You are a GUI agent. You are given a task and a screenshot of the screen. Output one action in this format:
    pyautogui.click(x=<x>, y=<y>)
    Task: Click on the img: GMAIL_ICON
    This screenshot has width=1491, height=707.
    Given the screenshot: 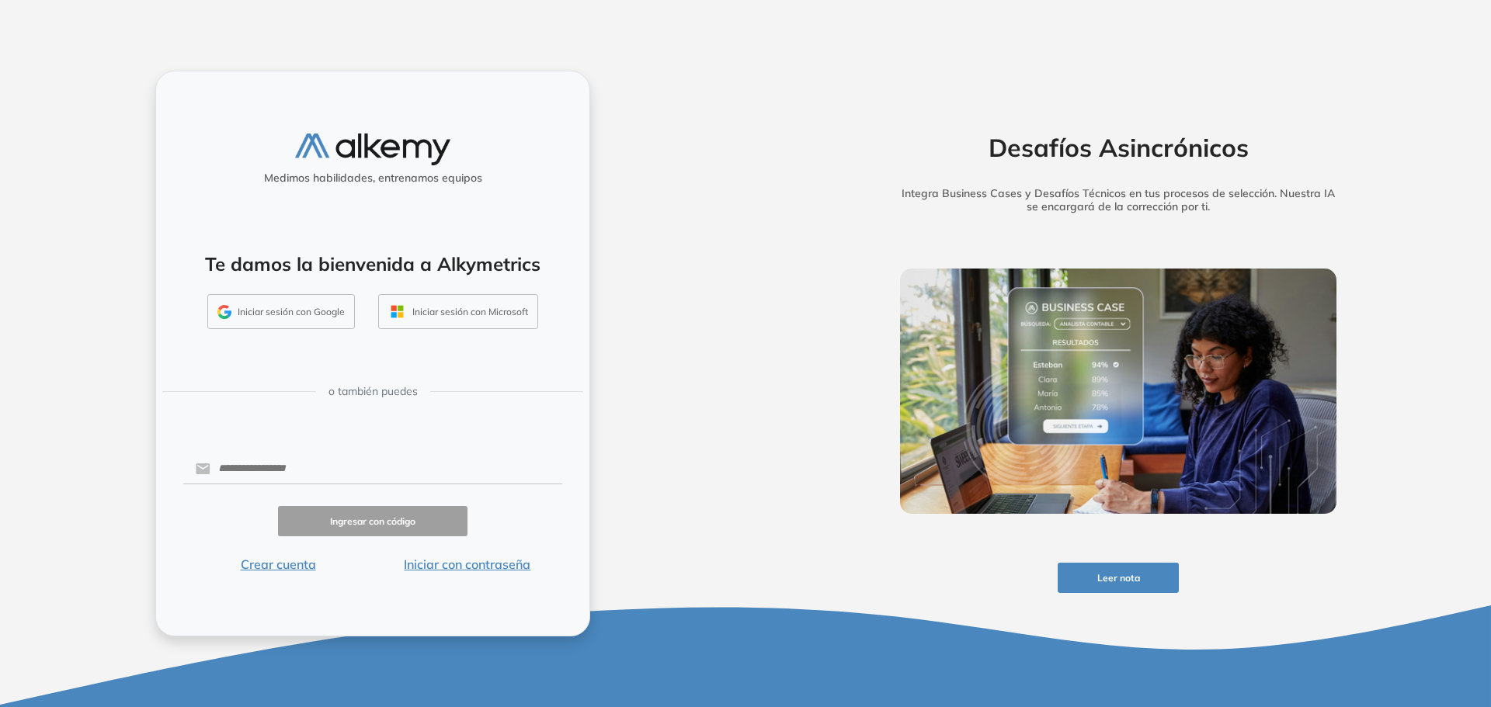 What is the action you would take?
    pyautogui.click(x=224, y=312)
    